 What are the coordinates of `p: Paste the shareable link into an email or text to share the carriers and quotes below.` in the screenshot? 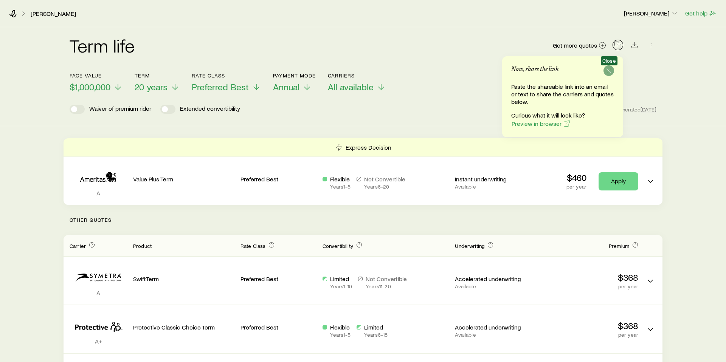 It's located at (563, 94).